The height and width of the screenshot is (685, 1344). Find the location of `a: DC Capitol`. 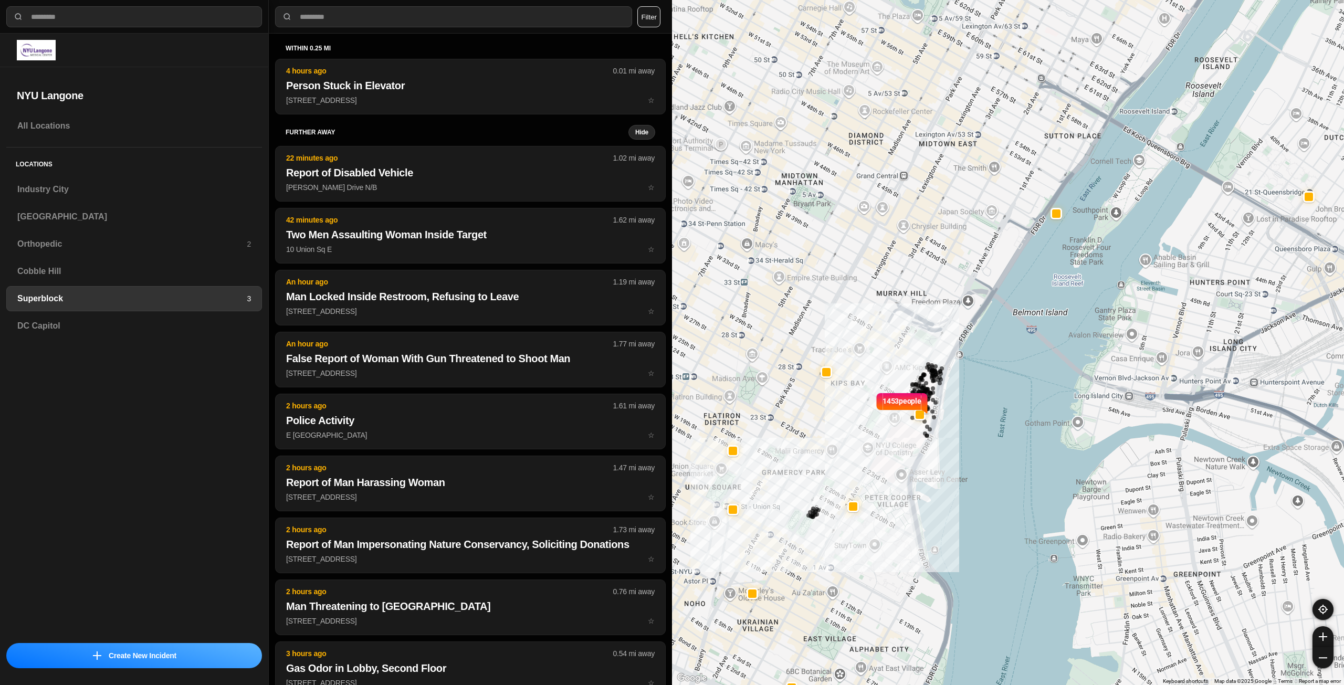

a: DC Capitol is located at coordinates (134, 326).